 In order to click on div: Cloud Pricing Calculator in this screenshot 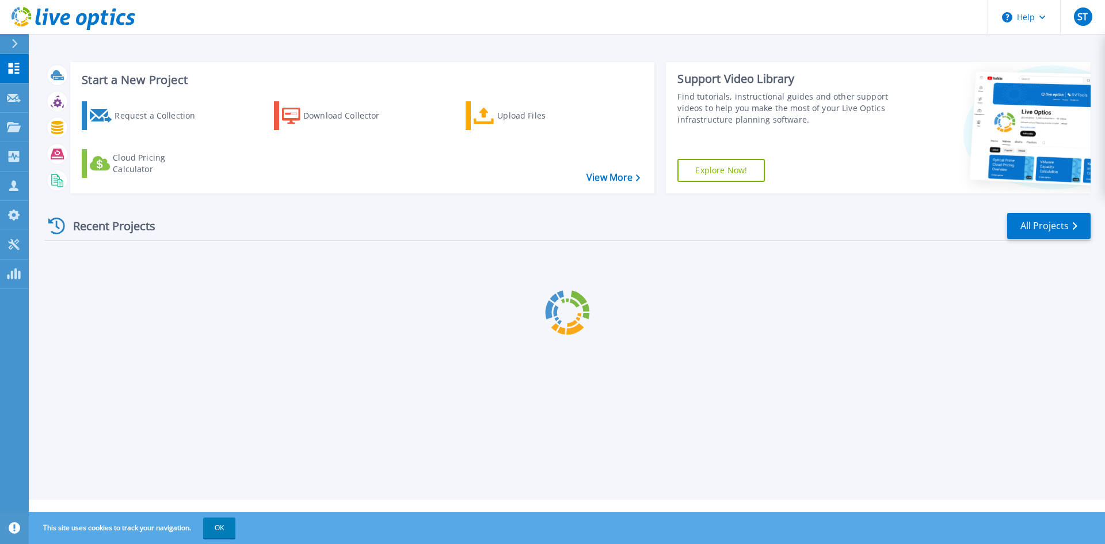, I will do `click(159, 163)`.